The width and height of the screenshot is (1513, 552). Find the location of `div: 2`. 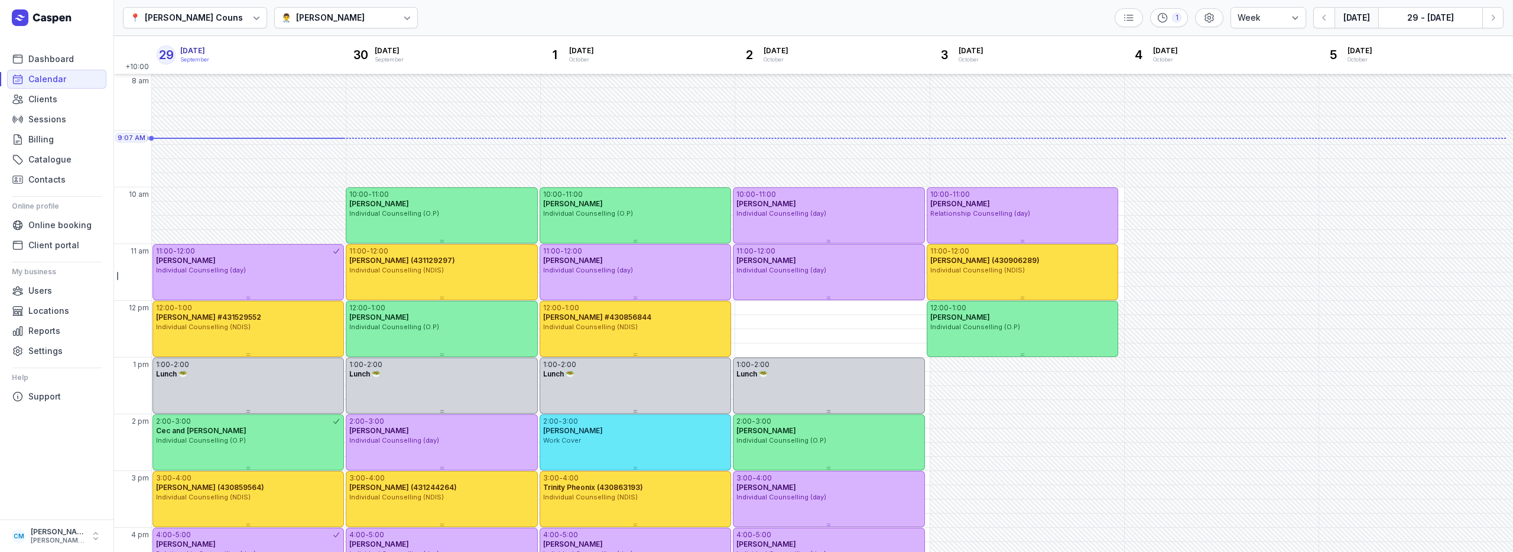

div: 2 is located at coordinates (749, 55).